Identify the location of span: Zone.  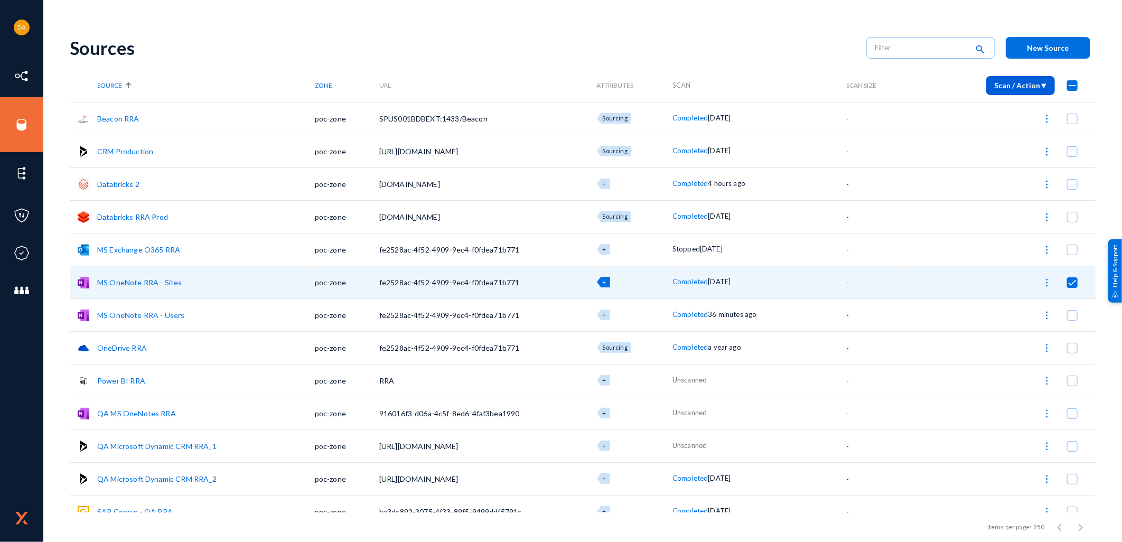
(323, 85).